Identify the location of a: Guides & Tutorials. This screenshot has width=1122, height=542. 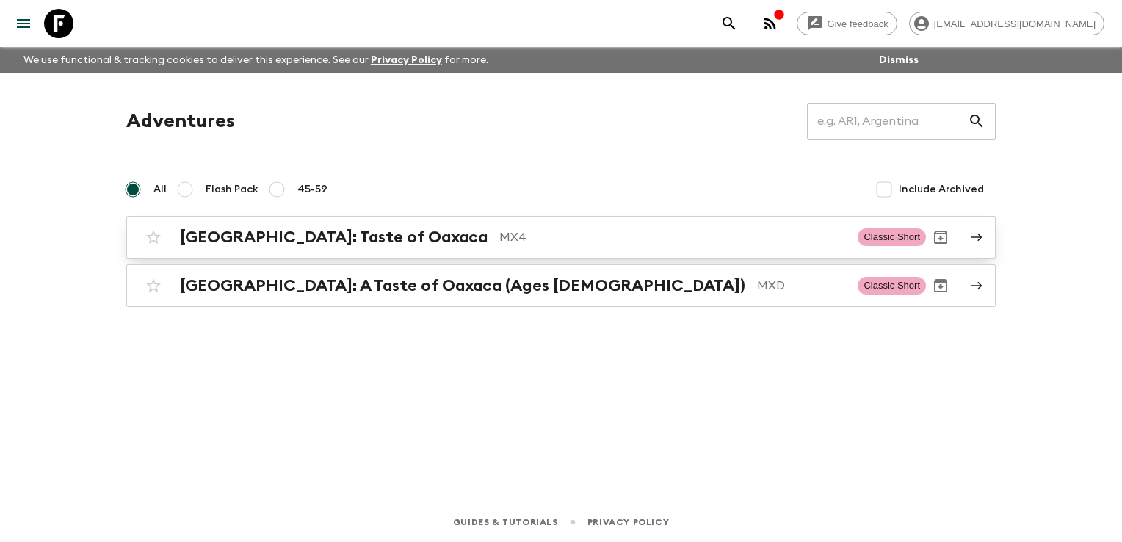
(505, 522).